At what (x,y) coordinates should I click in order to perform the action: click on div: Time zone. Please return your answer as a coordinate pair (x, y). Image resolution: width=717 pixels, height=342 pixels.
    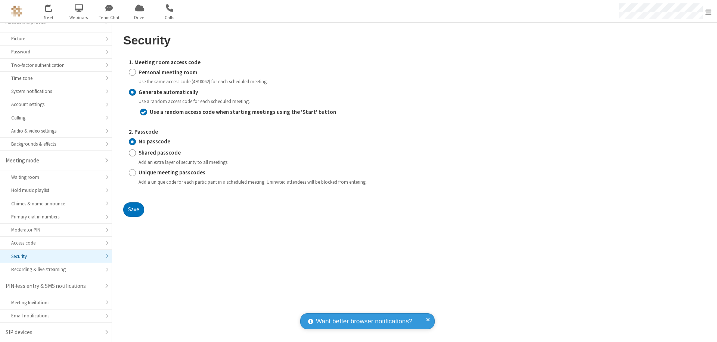
    Looking at the image, I should click on (56, 78).